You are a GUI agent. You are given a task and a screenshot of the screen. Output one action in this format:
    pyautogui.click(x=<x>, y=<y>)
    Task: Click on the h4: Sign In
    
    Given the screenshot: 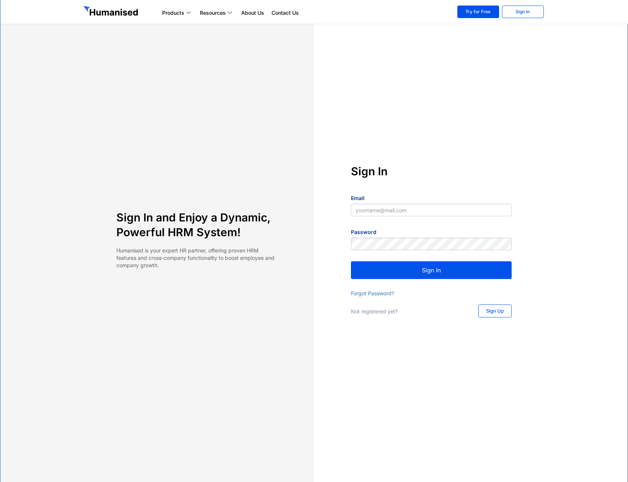 What is the action you would take?
    pyautogui.click(x=431, y=171)
    